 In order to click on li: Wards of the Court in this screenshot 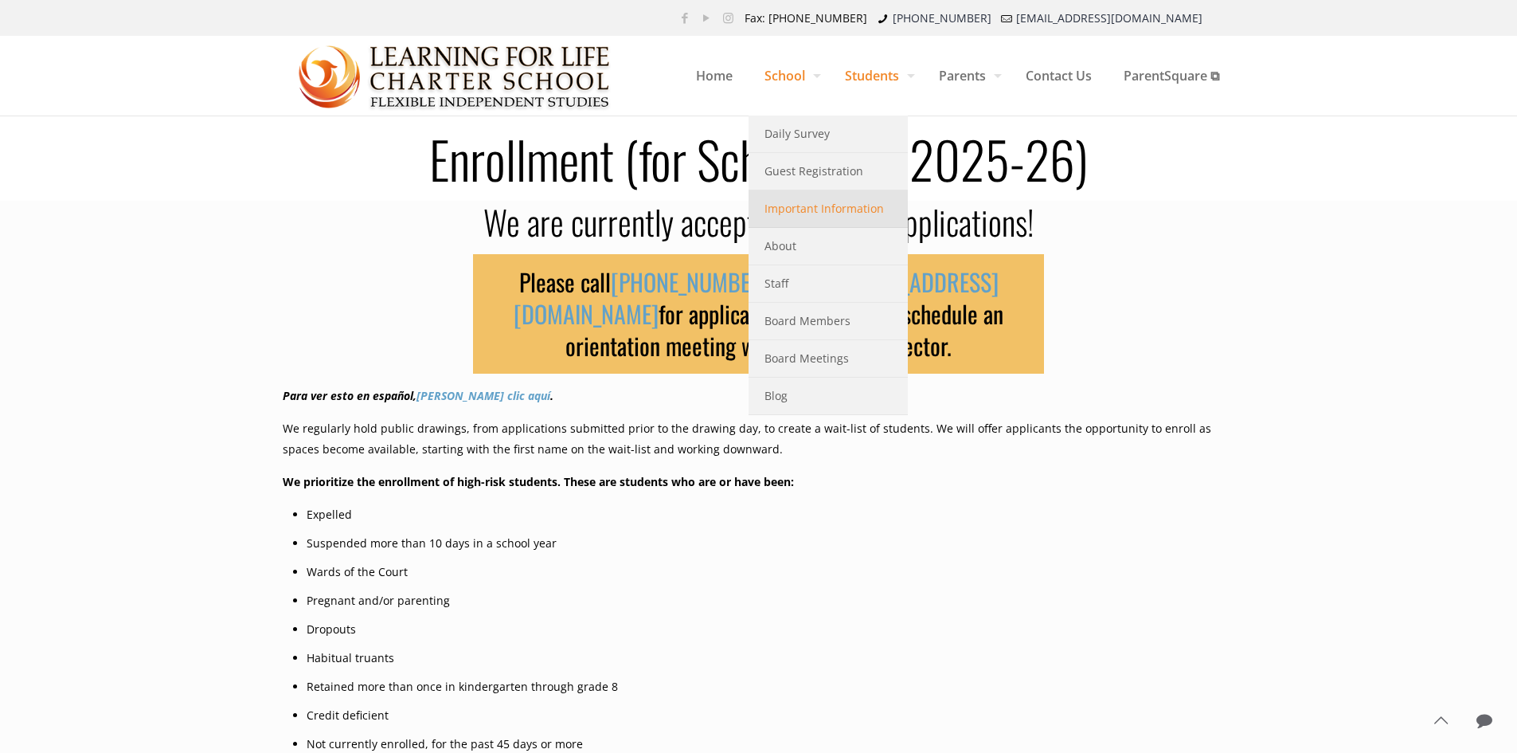, I will do `click(771, 572)`.